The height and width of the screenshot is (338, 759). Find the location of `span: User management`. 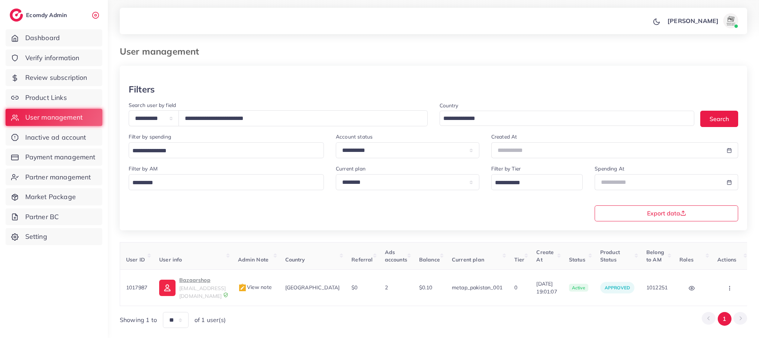

span: User management is located at coordinates (54, 118).